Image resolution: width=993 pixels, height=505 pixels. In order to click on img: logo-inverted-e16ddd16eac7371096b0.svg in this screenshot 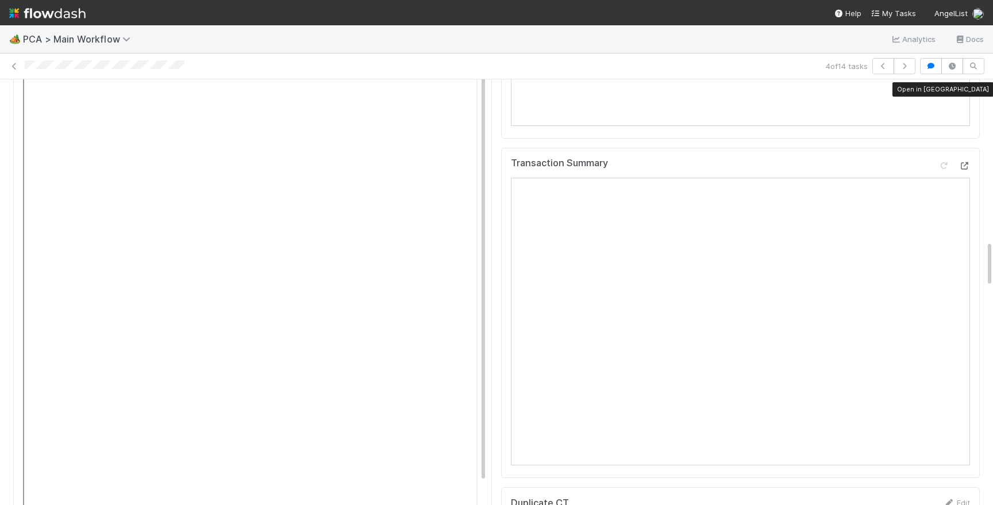, I will do `click(47, 13)`.